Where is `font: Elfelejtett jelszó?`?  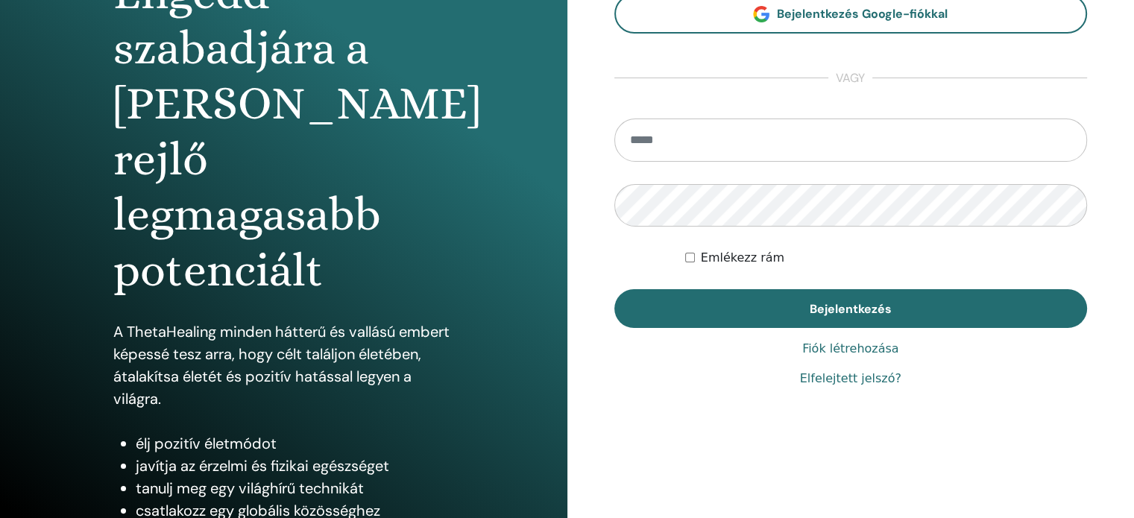 font: Elfelejtett jelszó? is located at coordinates (850, 378).